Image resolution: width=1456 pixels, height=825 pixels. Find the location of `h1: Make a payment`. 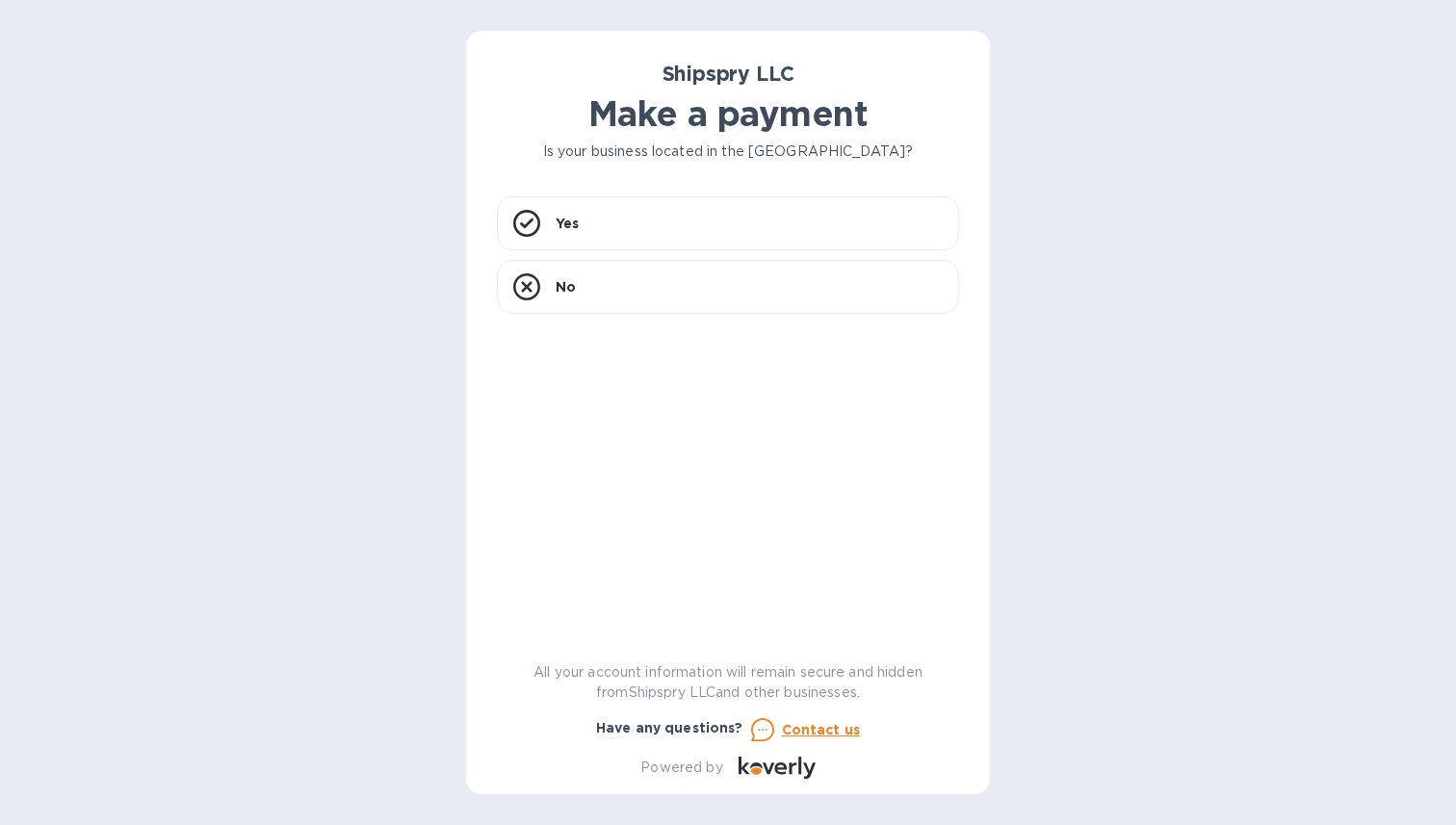

h1: Make a payment is located at coordinates (728, 113).